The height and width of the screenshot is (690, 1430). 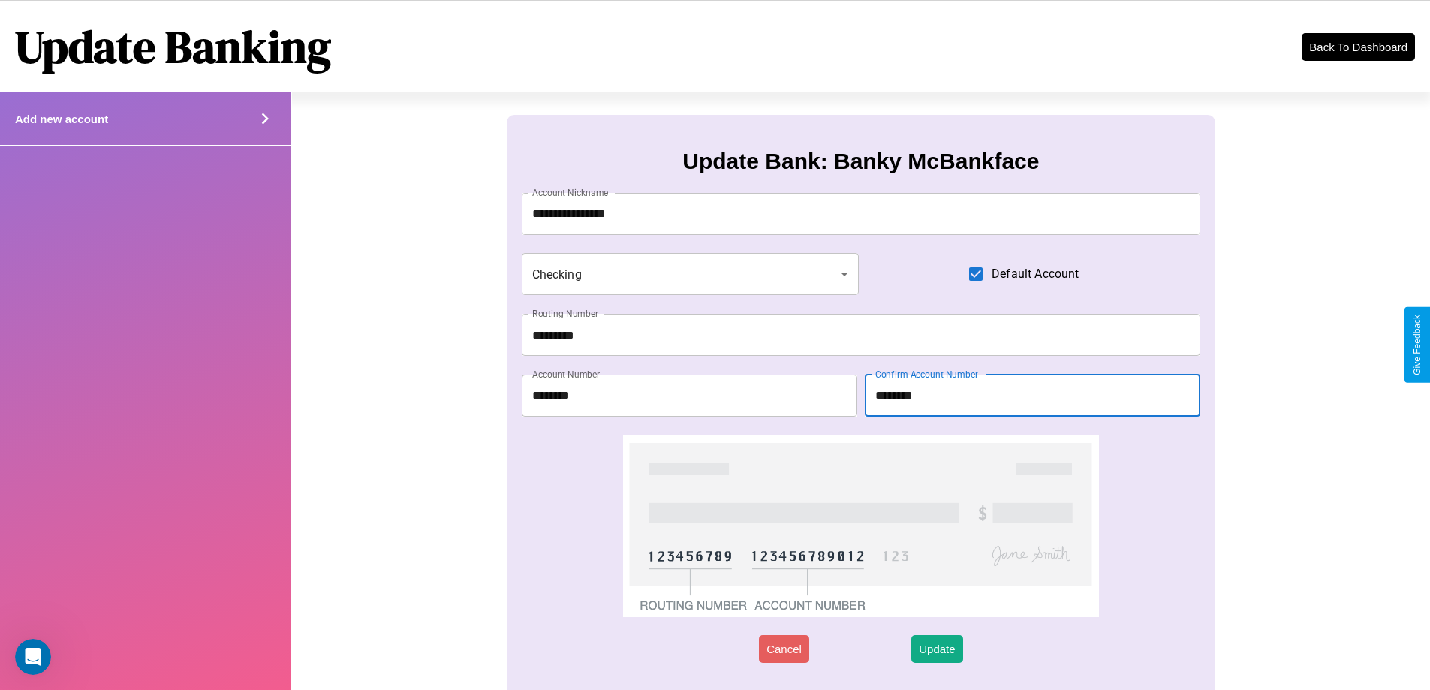 What do you see at coordinates (173, 47) in the screenshot?
I see `h1: Update Banking` at bounding box center [173, 47].